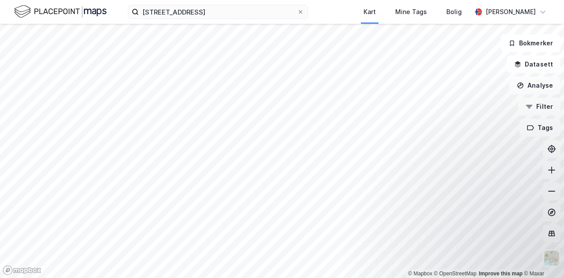 The height and width of the screenshot is (278, 564). What do you see at coordinates (370, 12) in the screenshot?
I see `div: Kart` at bounding box center [370, 12].